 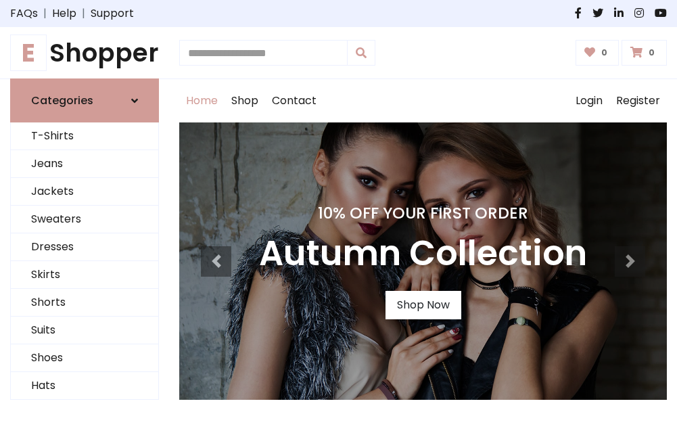 What do you see at coordinates (589, 101) in the screenshot?
I see `a: Login` at bounding box center [589, 101].